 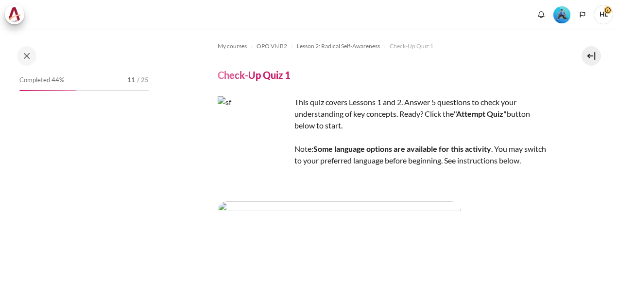 What do you see at coordinates (562, 14) in the screenshot?
I see `a: Level #3` at bounding box center [562, 14].